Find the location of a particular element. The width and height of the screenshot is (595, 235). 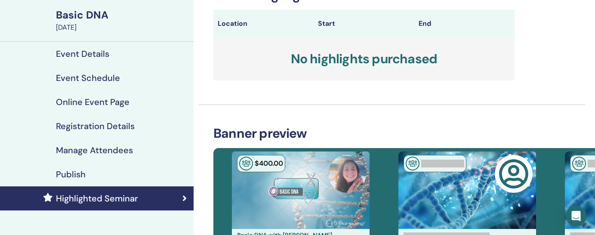

h4: Registration Details is located at coordinates (95, 126).